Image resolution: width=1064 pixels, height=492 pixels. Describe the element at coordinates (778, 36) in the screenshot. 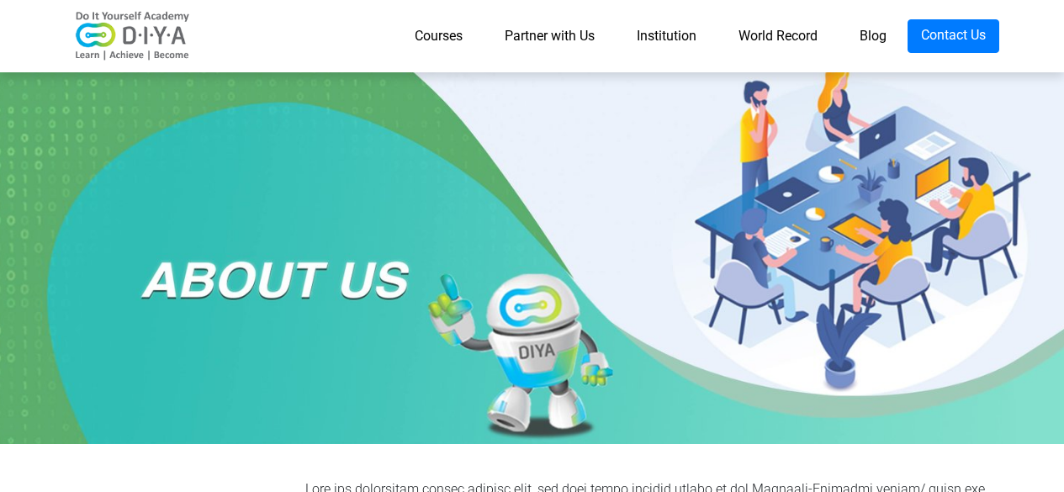

I see `a: World Record` at that location.